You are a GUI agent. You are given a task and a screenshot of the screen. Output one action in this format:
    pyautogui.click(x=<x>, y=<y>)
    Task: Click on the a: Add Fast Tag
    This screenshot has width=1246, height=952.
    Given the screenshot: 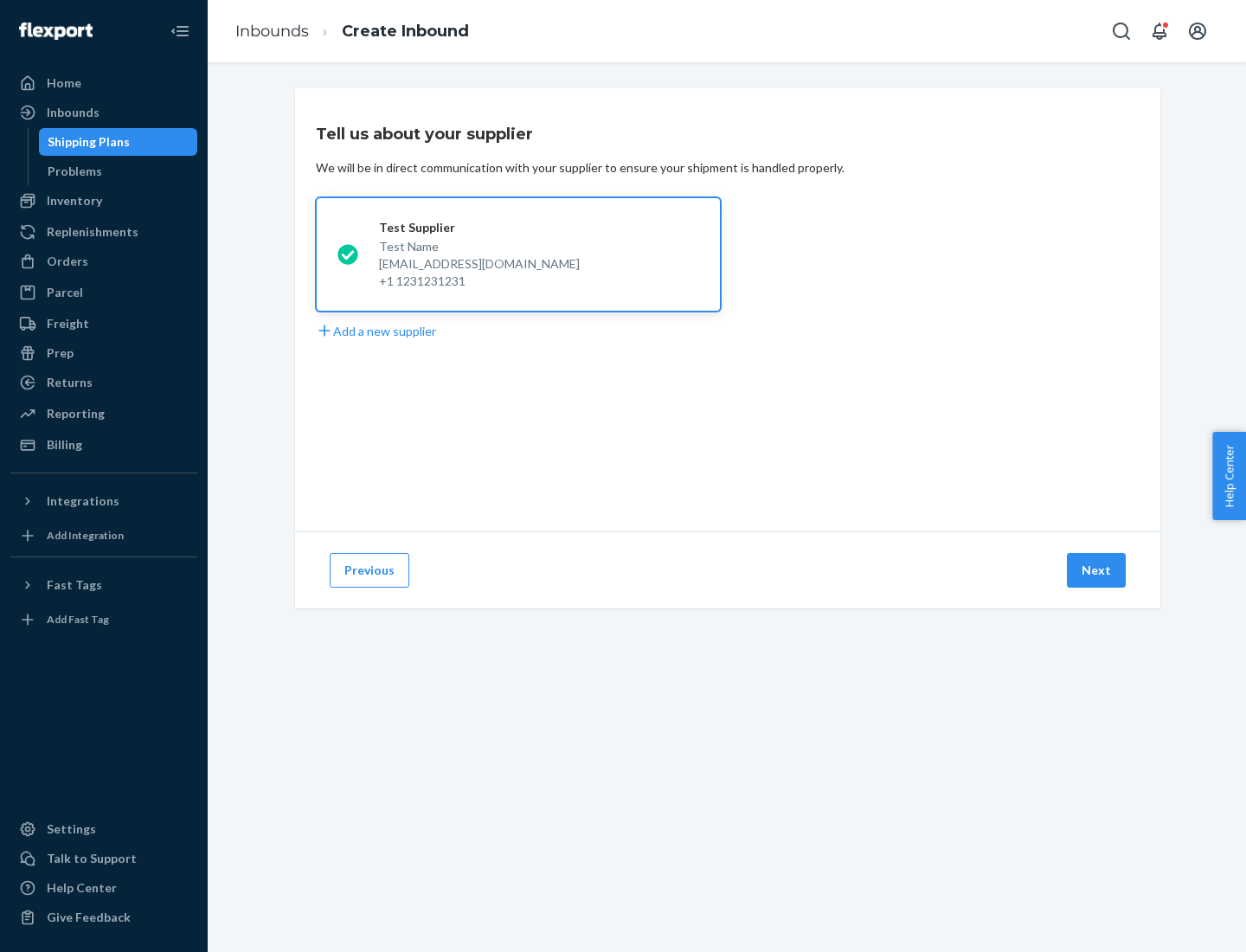 What is the action you would take?
    pyautogui.click(x=104, y=620)
    